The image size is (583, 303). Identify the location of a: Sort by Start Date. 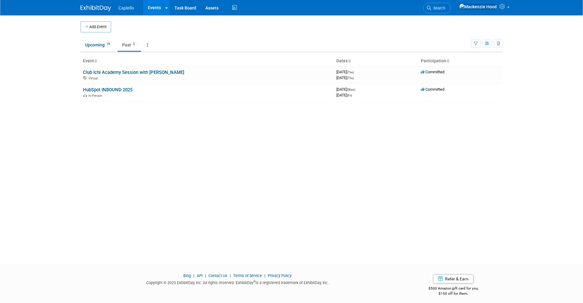
(349, 61).